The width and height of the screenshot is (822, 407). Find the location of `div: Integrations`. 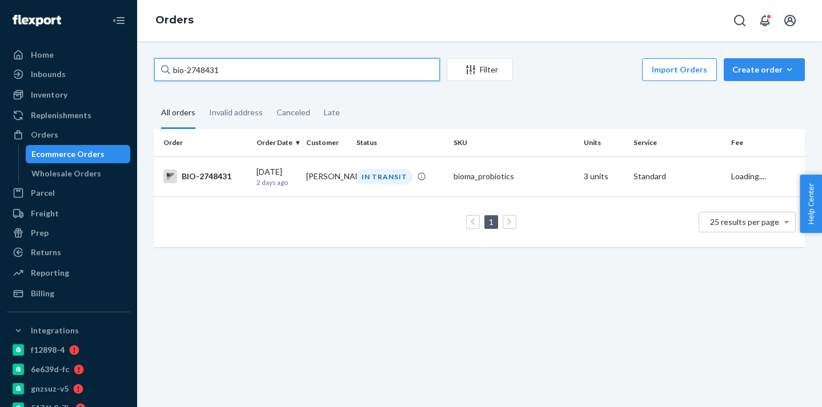

div: Integrations is located at coordinates (55, 331).